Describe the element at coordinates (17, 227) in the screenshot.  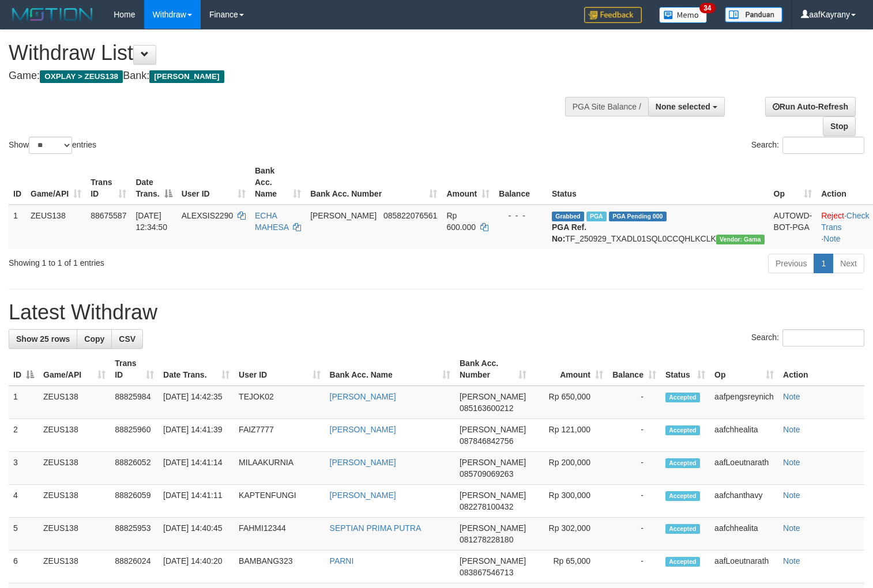
I see `td: 1` at that location.